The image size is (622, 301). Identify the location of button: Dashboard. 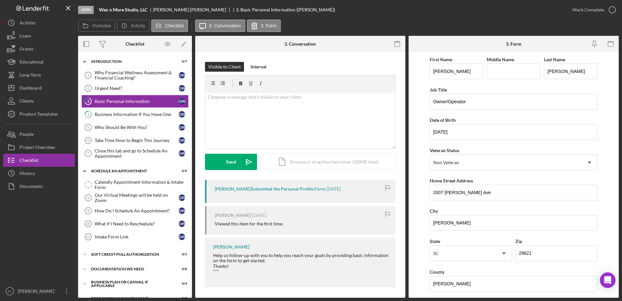
(39, 88).